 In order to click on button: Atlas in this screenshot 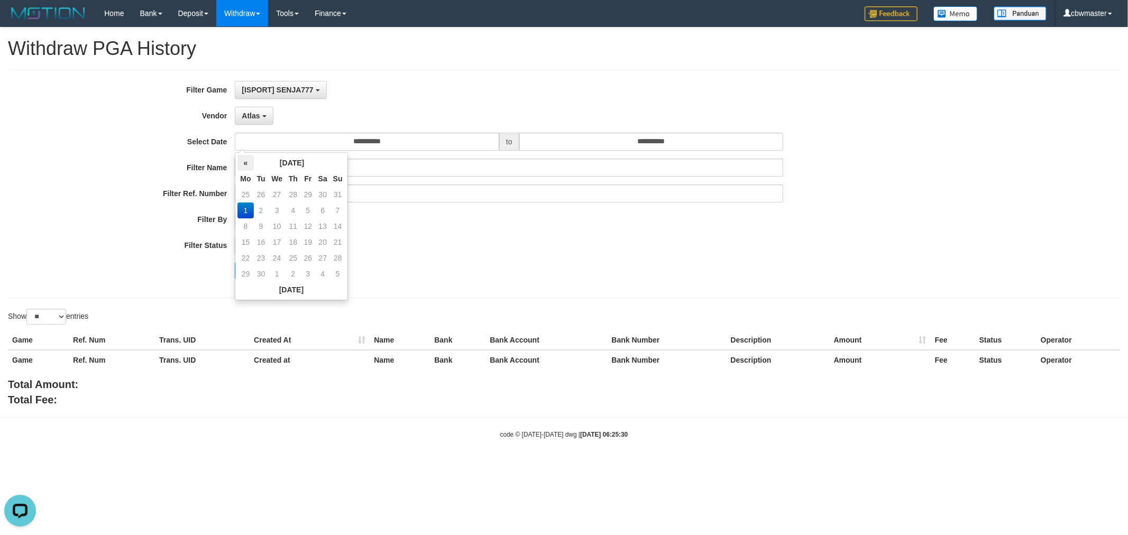, I will do `click(254, 116)`.